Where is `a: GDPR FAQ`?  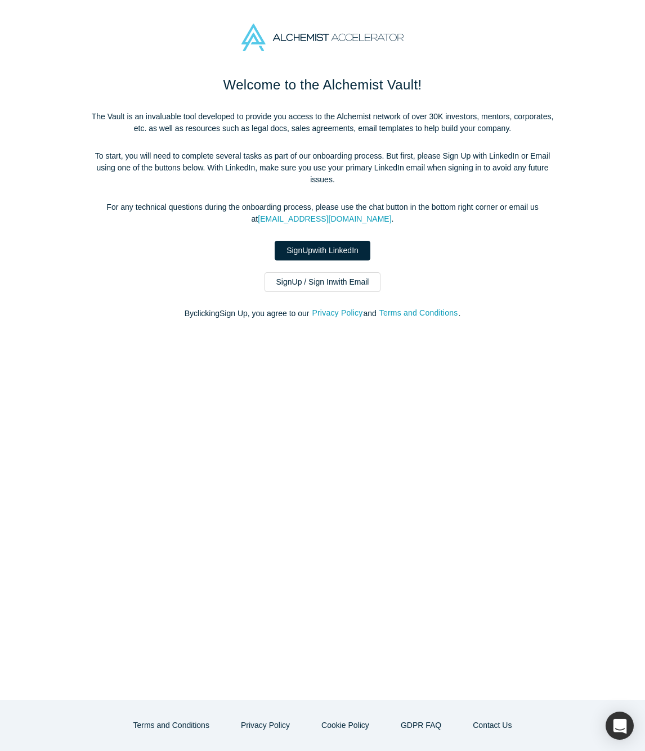 a: GDPR FAQ is located at coordinates (421, 725).